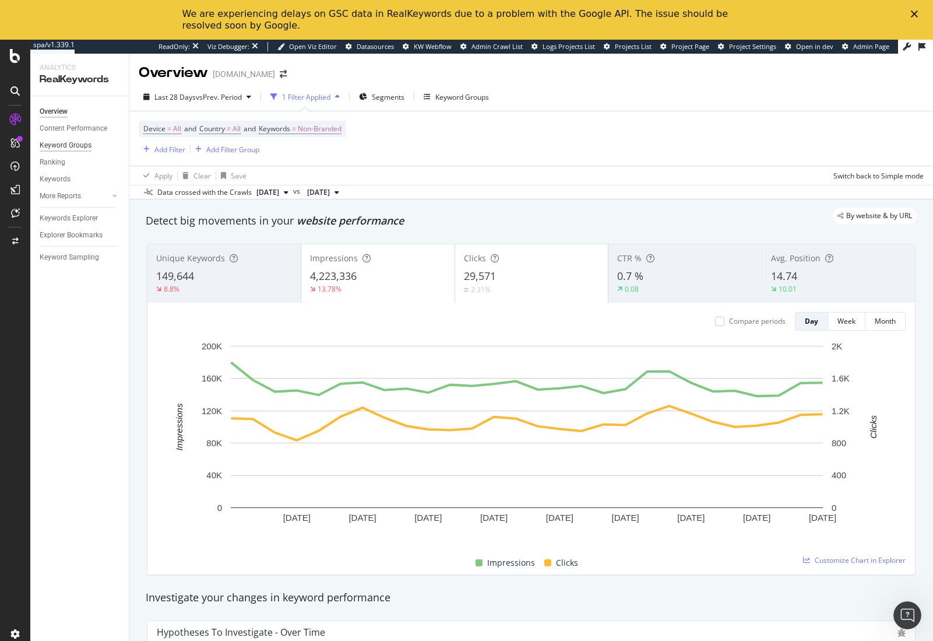 The image size is (933, 641). Describe the element at coordinates (527, 441) in the screenshot. I see `div: A chart.` at that location.